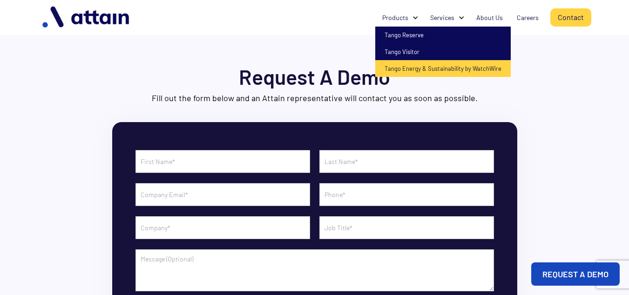 The image size is (629, 295). I want to click on div: About Us, so click(489, 18).